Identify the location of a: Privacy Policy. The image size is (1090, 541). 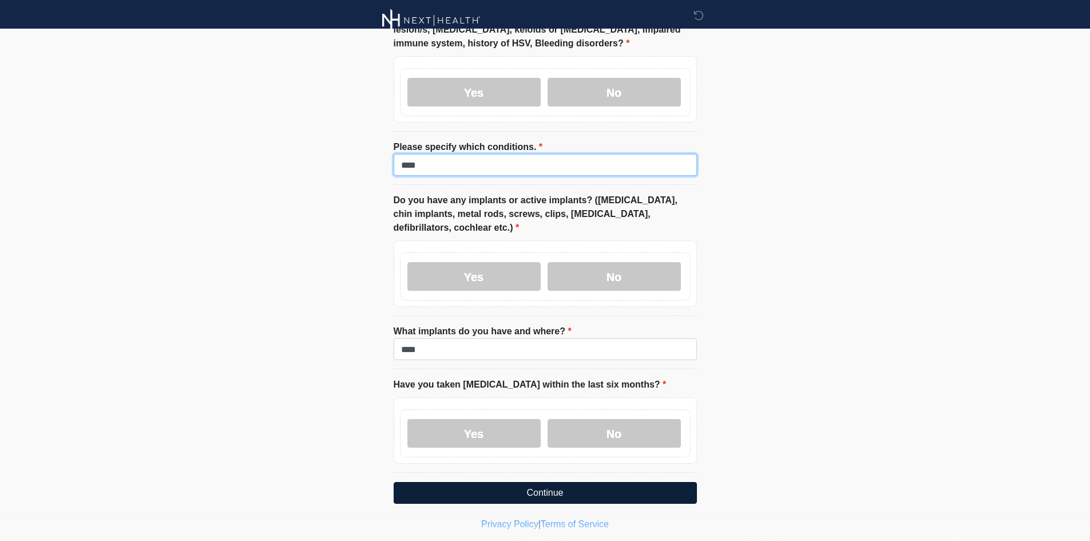
(510, 524).